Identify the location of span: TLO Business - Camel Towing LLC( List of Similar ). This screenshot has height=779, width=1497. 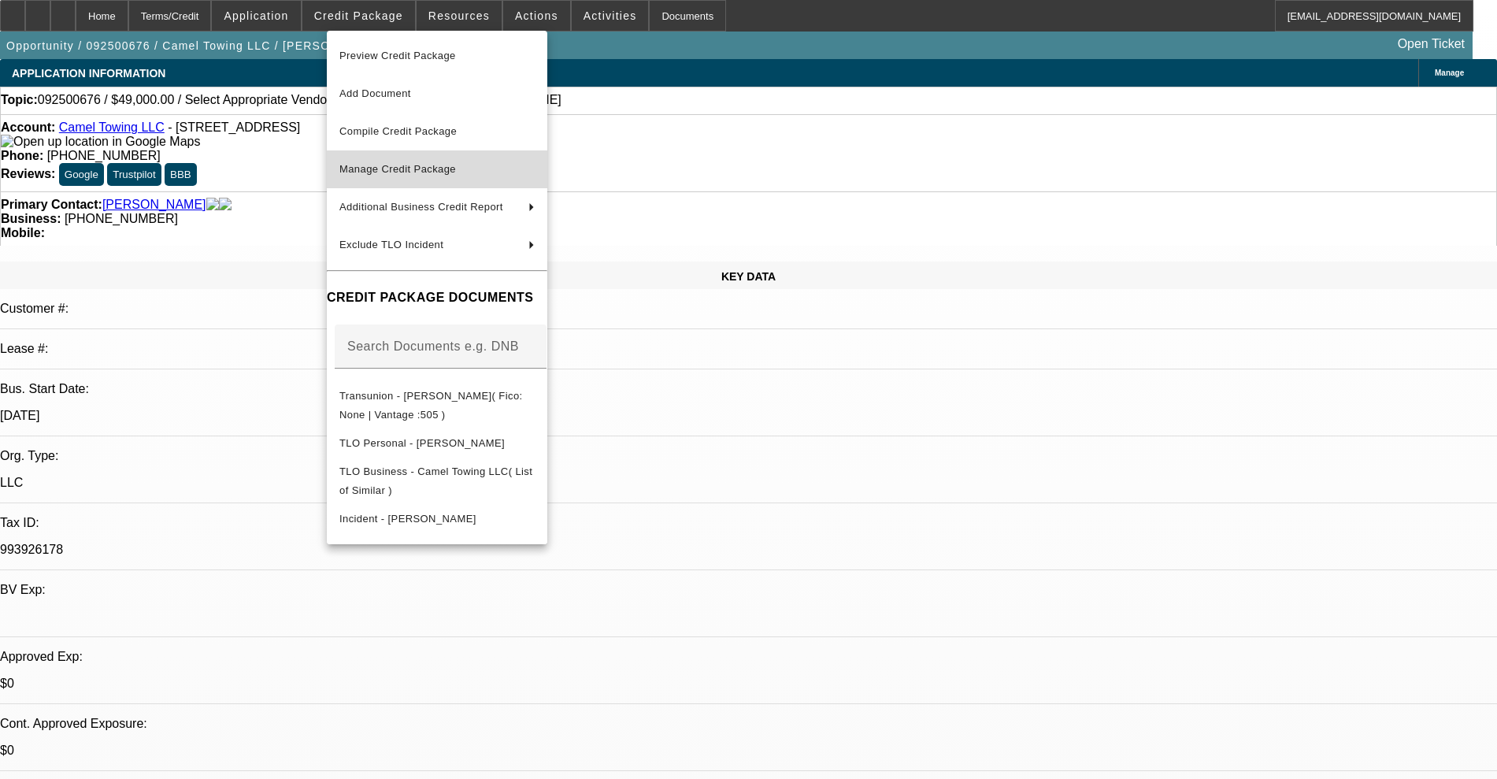
(436, 481).